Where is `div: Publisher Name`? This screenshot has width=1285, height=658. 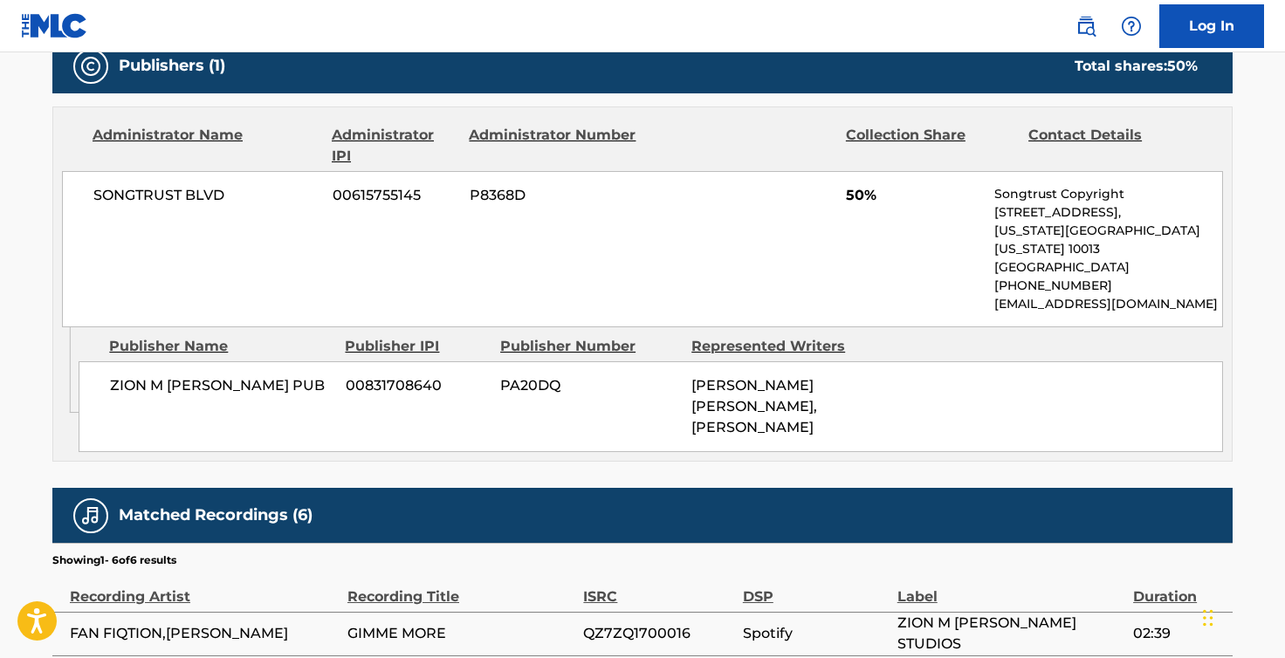
div: Publisher Name is located at coordinates (220, 347).